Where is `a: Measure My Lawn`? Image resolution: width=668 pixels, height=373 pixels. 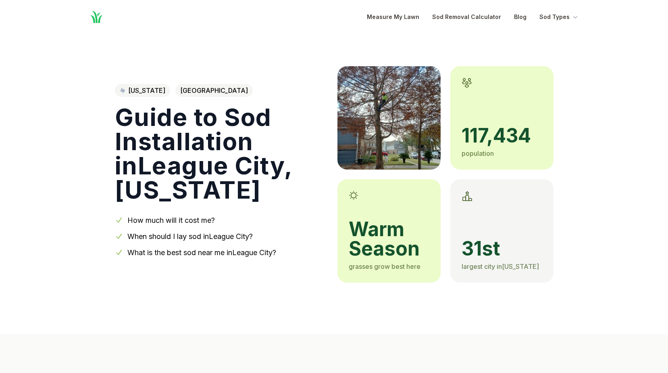
a: Measure My Lawn is located at coordinates (393, 17).